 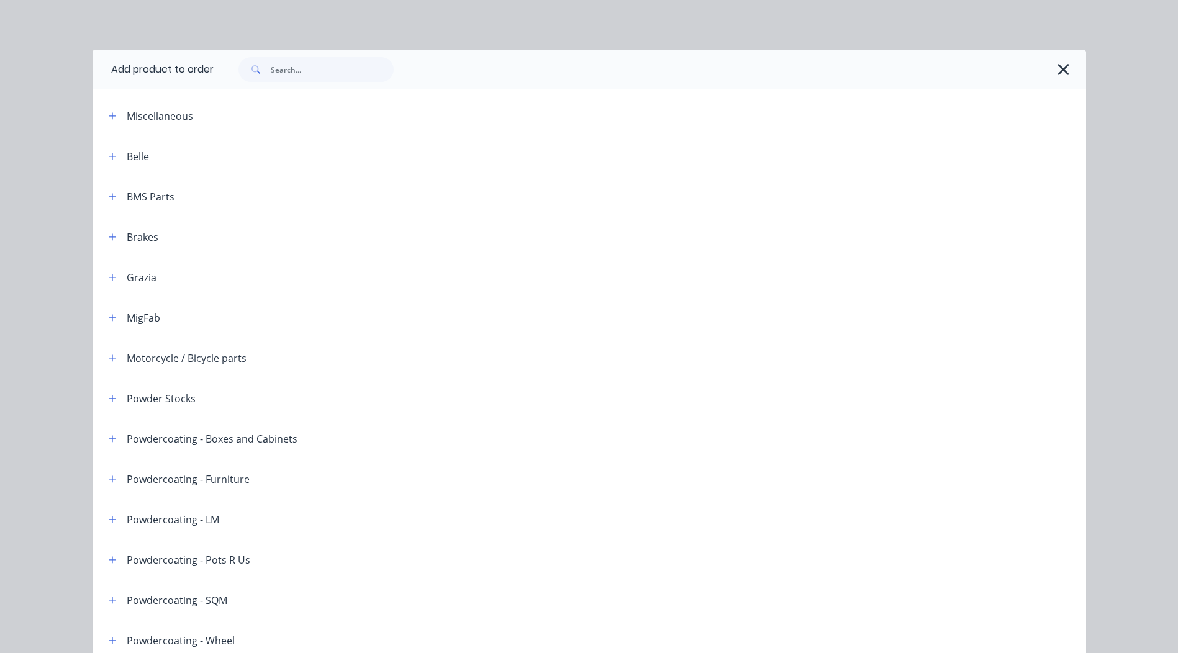 I want to click on div: Motorcycle / Bicycle parts, so click(x=186, y=358).